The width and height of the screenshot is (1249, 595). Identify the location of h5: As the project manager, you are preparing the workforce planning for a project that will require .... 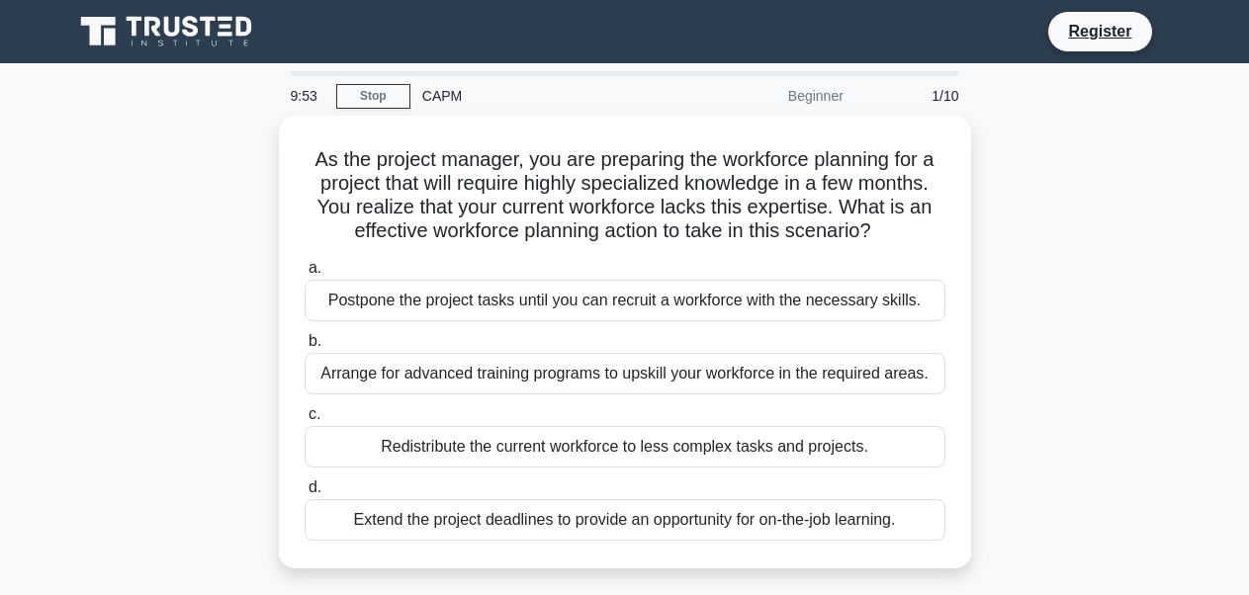
(625, 196).